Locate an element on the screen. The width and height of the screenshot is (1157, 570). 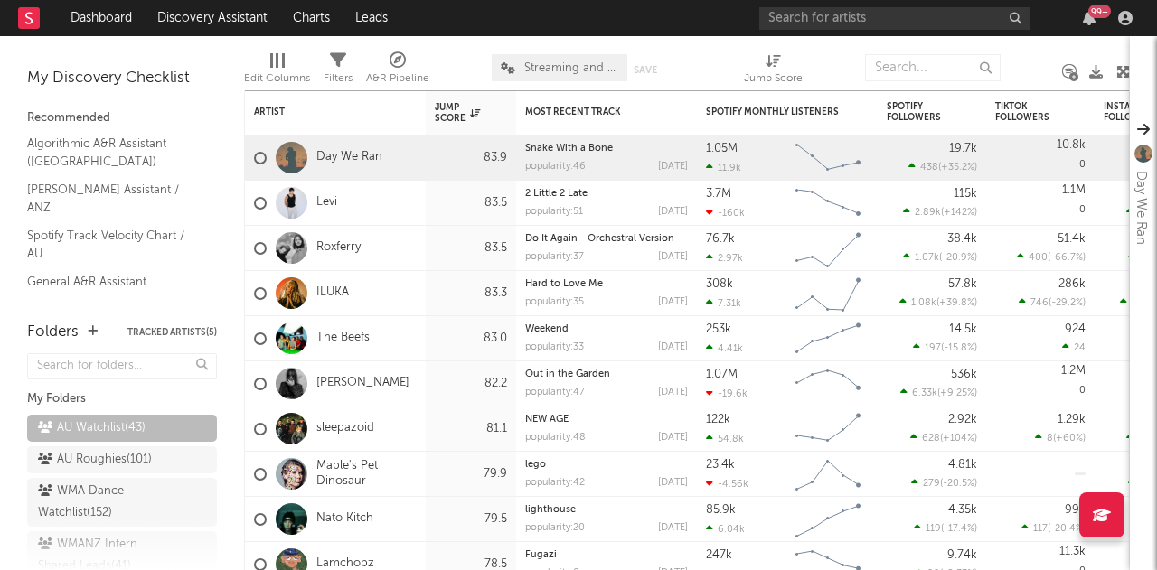
span: 119 is located at coordinates (933, 529).